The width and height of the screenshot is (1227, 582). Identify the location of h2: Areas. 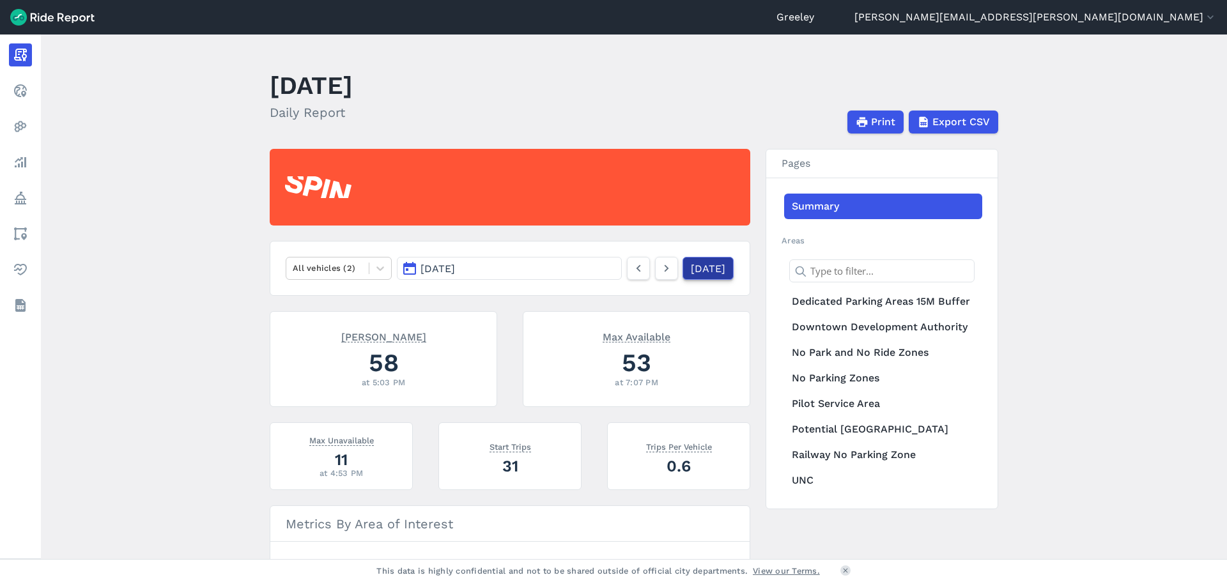
(882, 240).